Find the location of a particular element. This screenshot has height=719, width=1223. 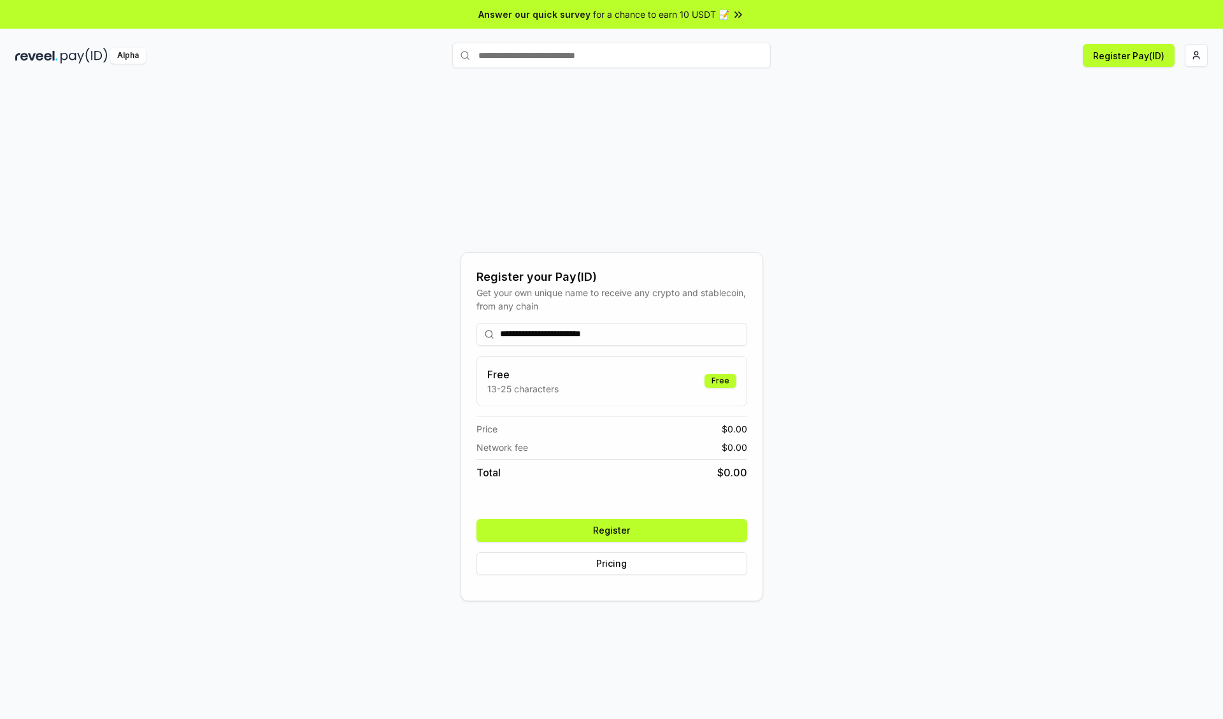

div: Get your own unique name to receive any crypto and stablecoin, from any chain is located at coordinates (611, 299).